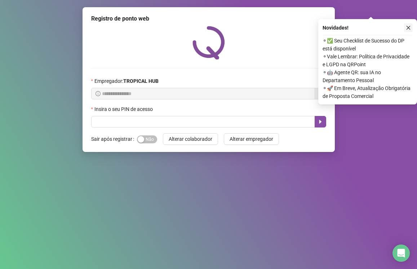  Describe the element at coordinates (335, 28) in the screenshot. I see `span: Novidades !` at that location.